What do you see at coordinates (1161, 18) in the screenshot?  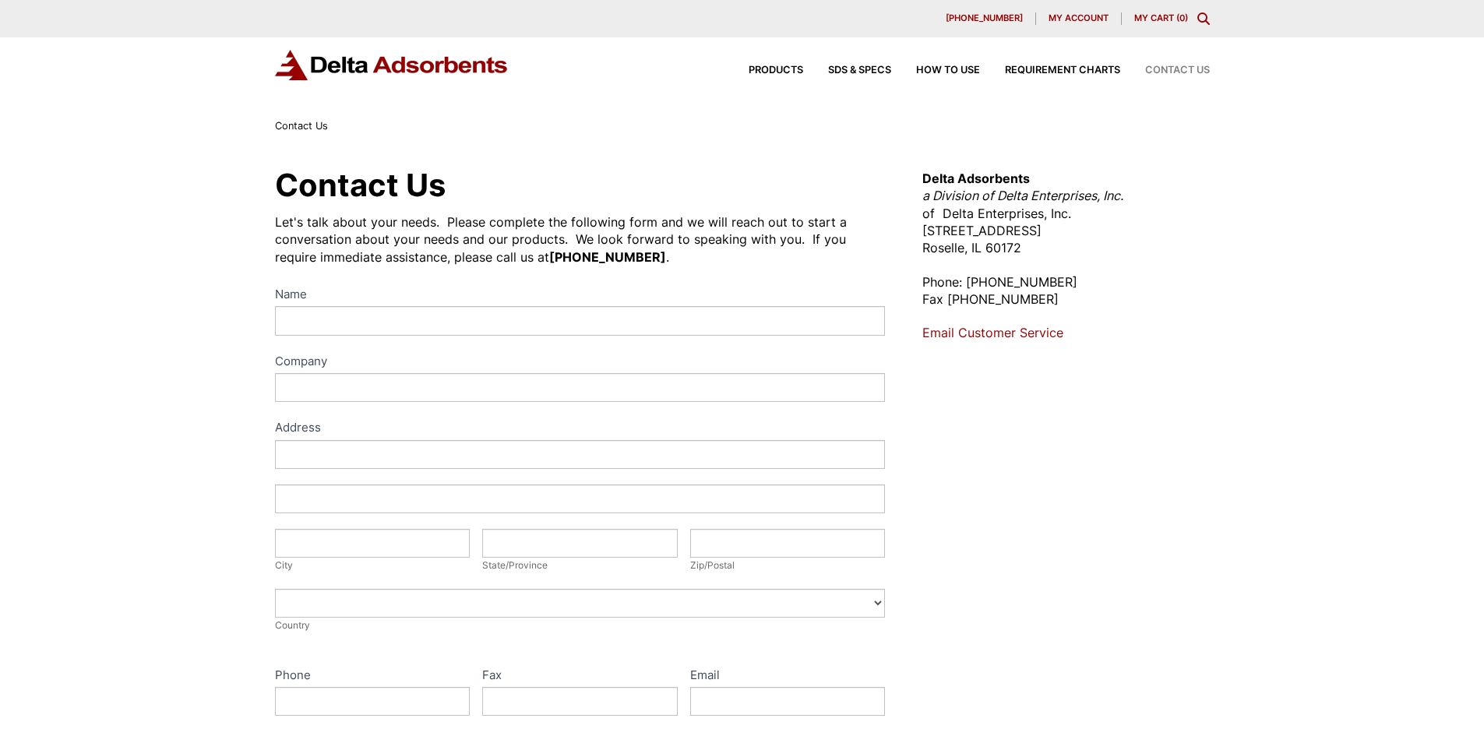 I see `a: My Cart (0)` at bounding box center [1161, 18].